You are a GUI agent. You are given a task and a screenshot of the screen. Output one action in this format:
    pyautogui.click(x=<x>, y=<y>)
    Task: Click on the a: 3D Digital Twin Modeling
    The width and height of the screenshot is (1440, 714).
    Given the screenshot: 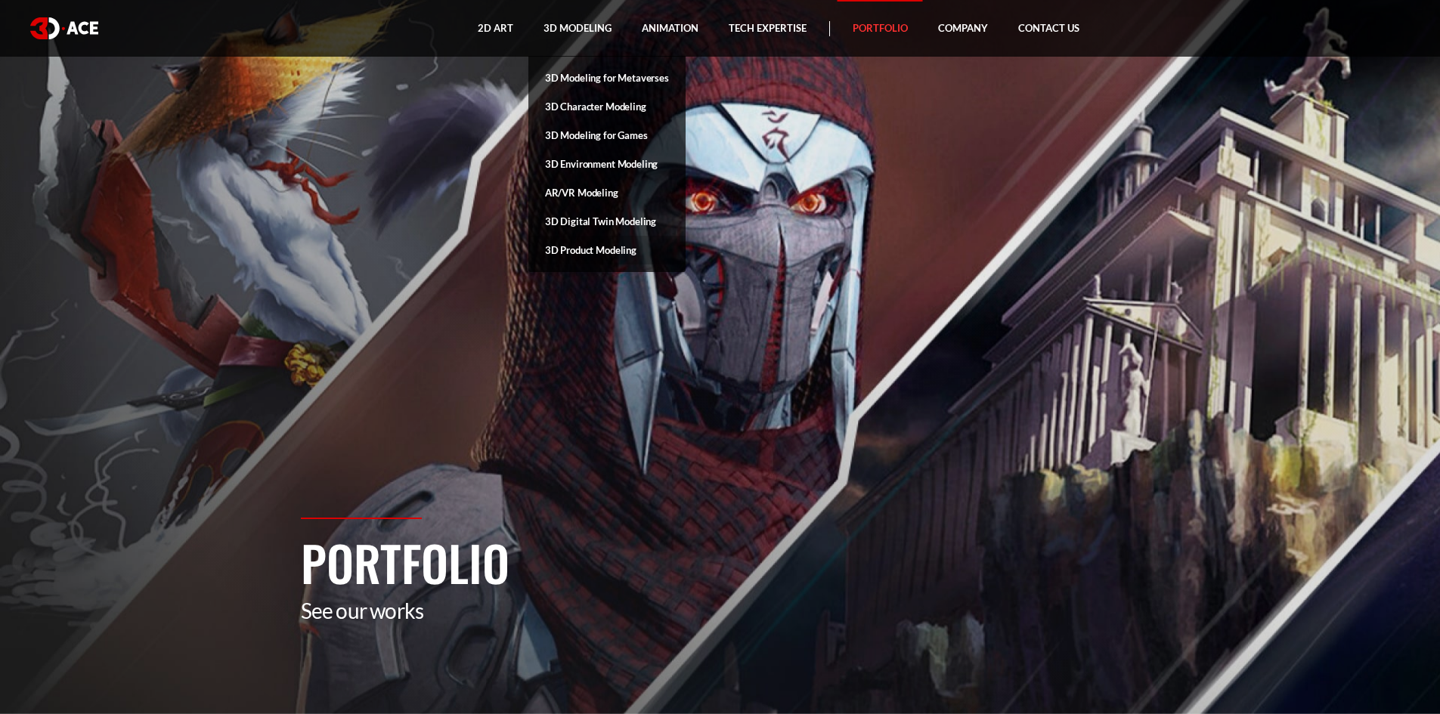 What is the action you would take?
    pyautogui.click(x=607, y=221)
    